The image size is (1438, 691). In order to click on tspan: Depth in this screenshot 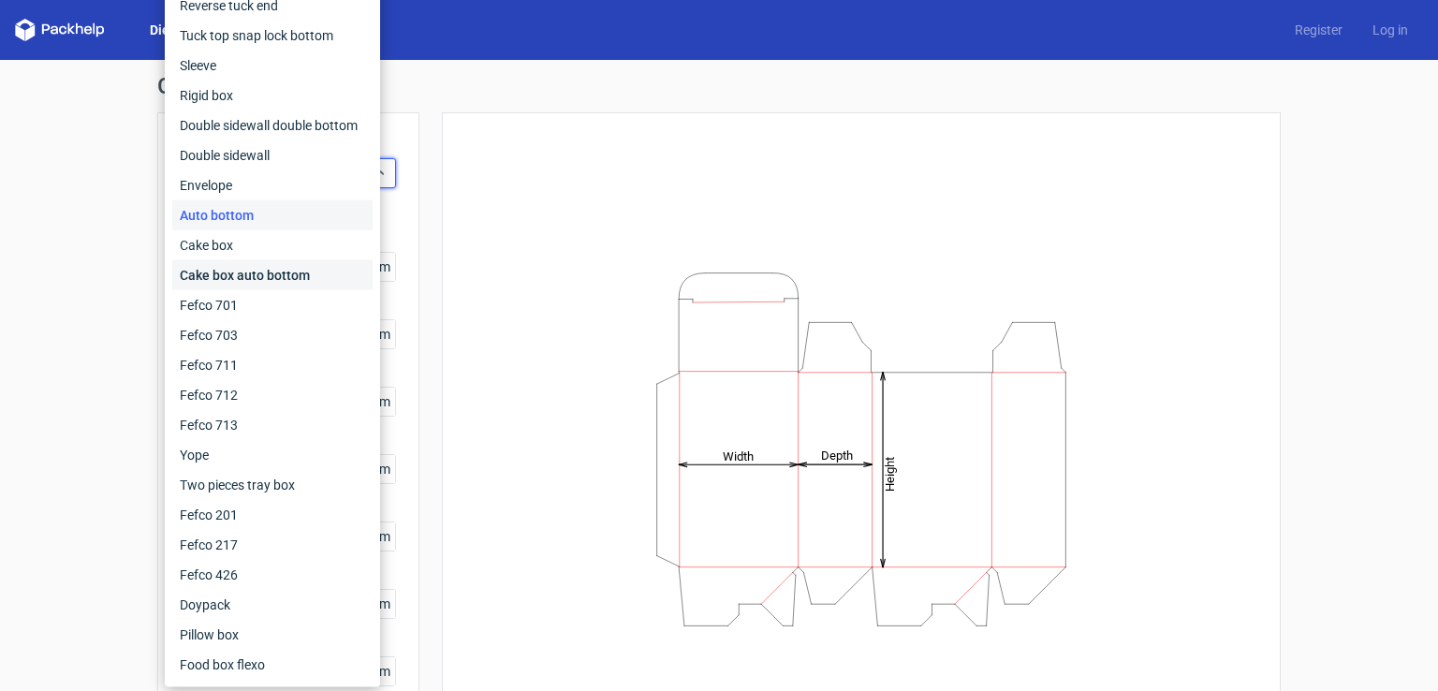, I will do `click(837, 455)`.